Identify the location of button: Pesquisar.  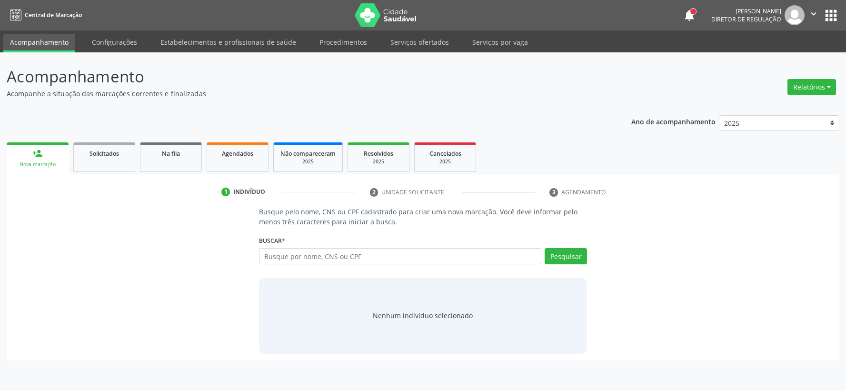
(565, 256).